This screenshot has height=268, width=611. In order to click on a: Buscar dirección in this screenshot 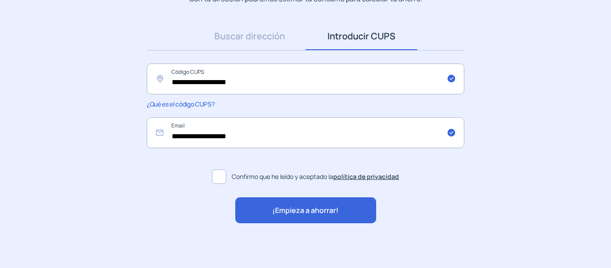, I will do `click(250, 36)`.